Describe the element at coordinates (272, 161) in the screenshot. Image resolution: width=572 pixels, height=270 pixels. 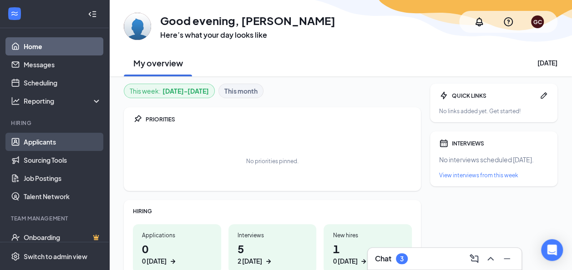
I see `div: No priorities pinned.` at that location.